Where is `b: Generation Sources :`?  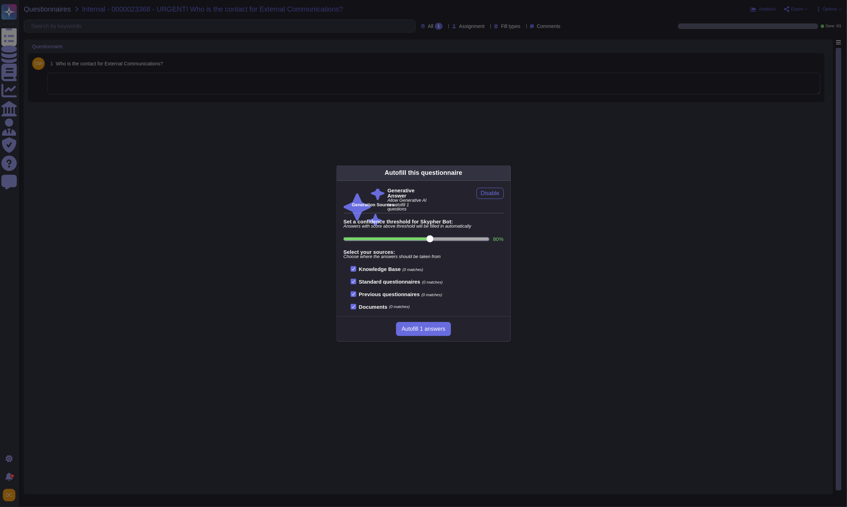 b: Generation Sources : is located at coordinates (374, 204).